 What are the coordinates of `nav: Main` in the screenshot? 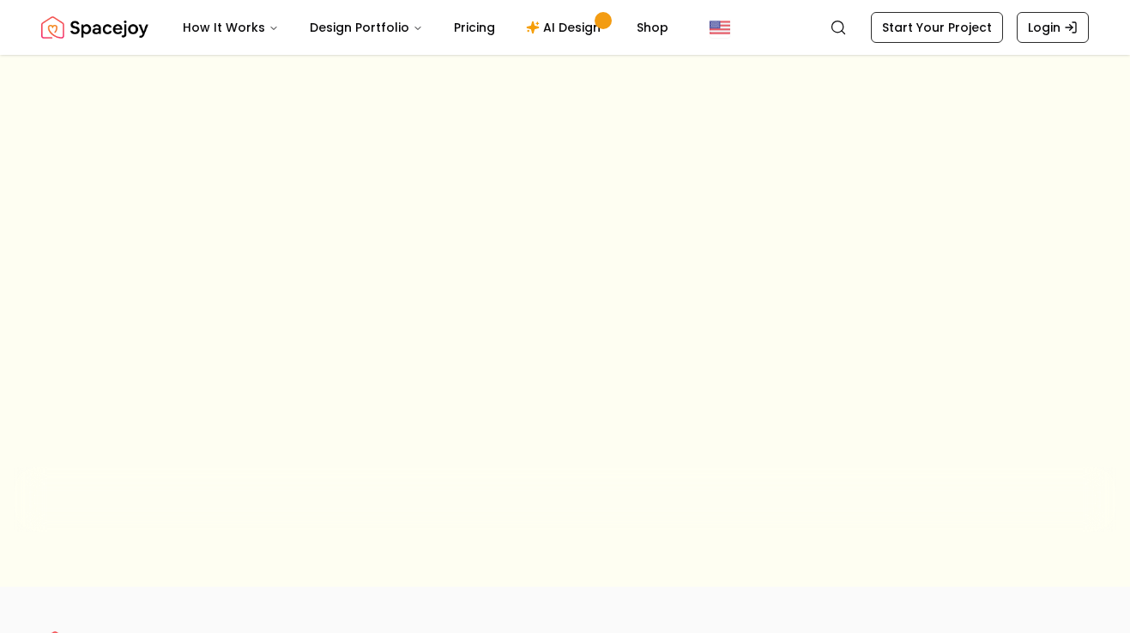 It's located at (426, 27).